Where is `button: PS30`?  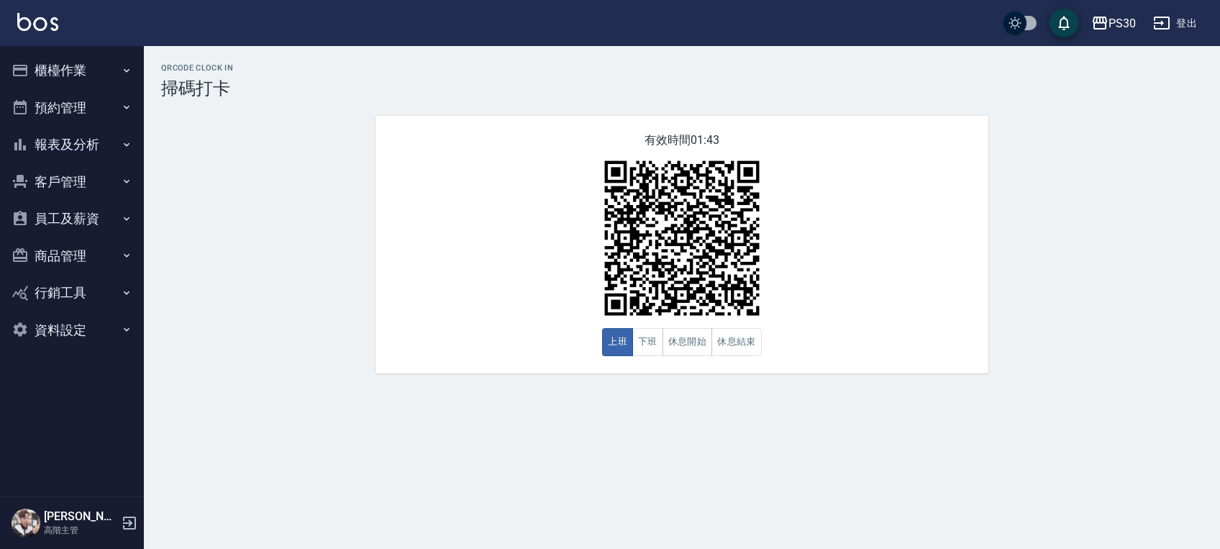 button: PS30 is located at coordinates (1114, 23).